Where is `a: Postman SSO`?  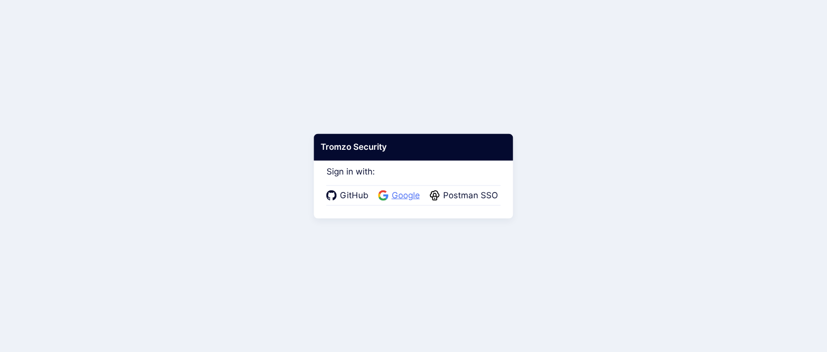
a: Postman SSO is located at coordinates (466, 196).